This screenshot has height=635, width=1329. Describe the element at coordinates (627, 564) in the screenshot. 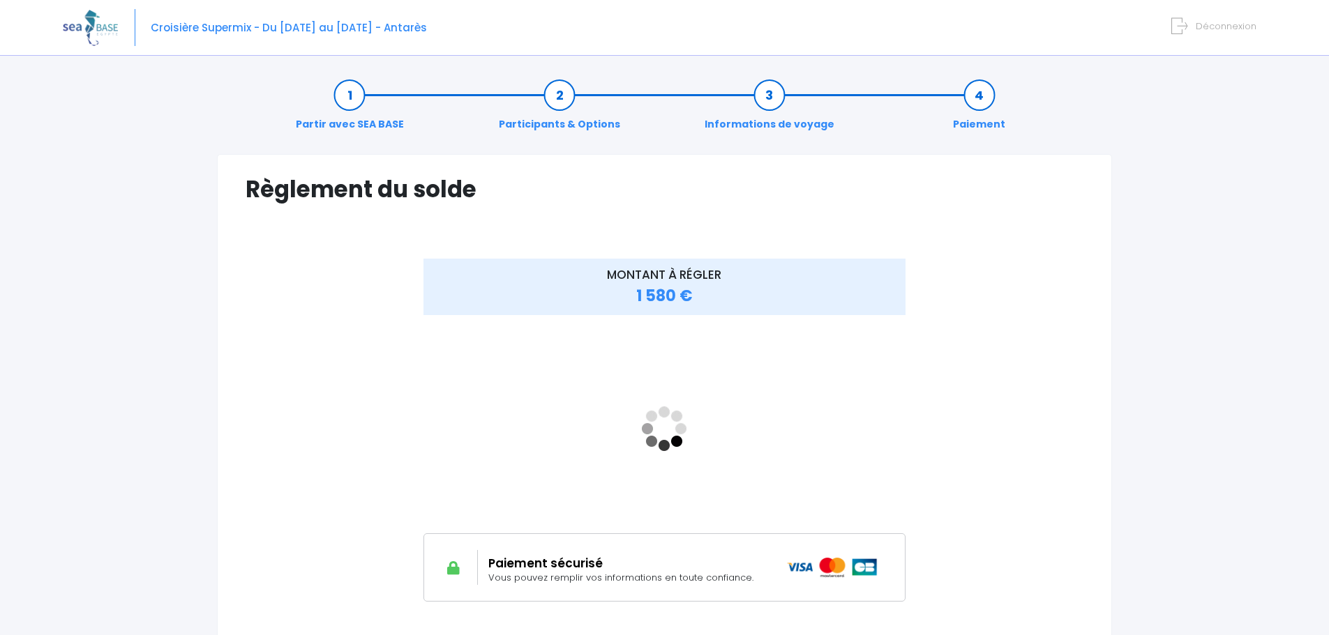

I see `h2: Paiement sécurisé` at that location.